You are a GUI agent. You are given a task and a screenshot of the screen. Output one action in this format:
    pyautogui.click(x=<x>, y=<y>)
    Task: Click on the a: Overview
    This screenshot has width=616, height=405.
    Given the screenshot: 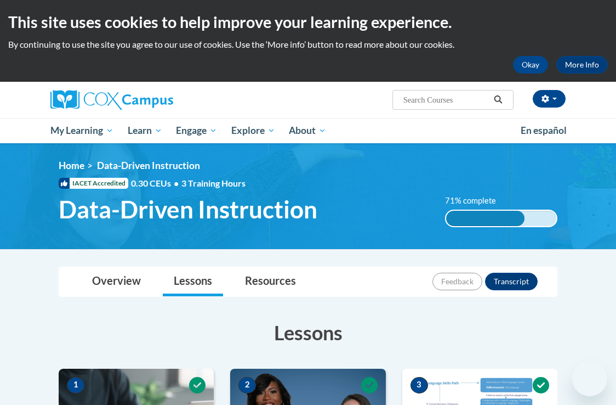 What is the action you would take?
    pyautogui.click(x=116, y=281)
    